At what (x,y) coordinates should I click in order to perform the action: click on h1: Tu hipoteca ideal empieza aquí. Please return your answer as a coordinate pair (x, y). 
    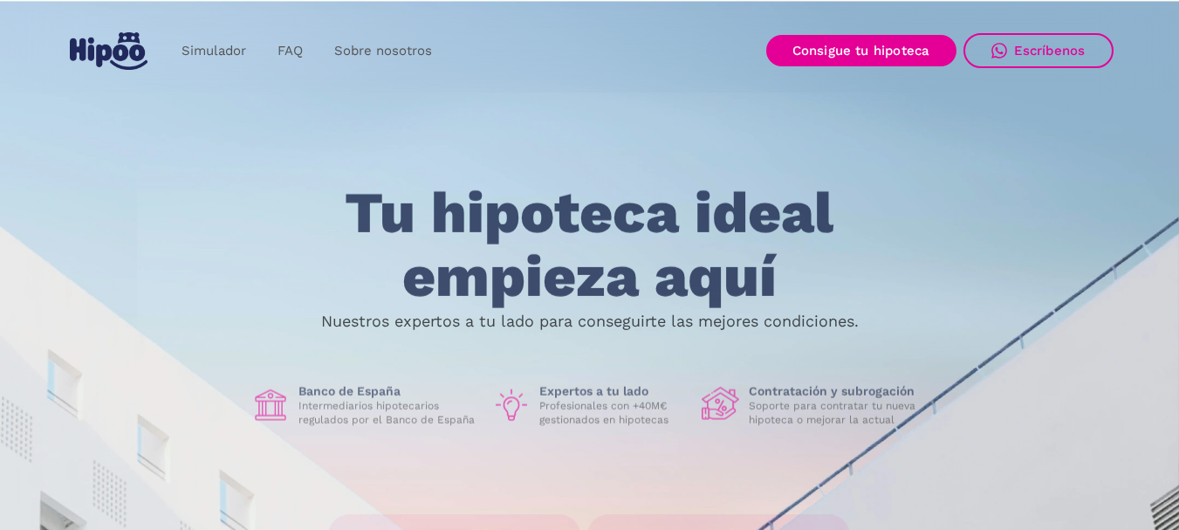
    Looking at the image, I should click on (589, 244).